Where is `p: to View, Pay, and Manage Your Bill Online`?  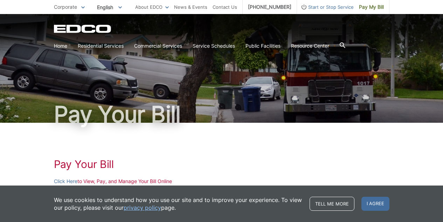 p: to View, Pay, and Manage Your Bill Online is located at coordinates (222, 181).